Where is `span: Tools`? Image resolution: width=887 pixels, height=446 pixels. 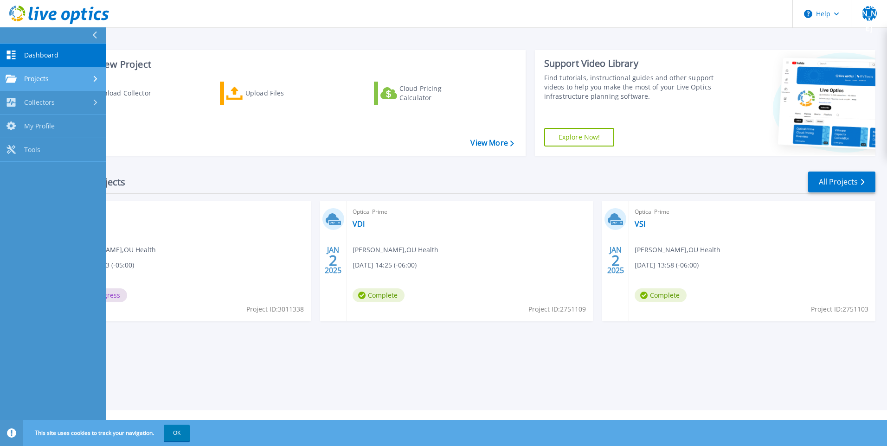
span: Tools is located at coordinates (32, 150).